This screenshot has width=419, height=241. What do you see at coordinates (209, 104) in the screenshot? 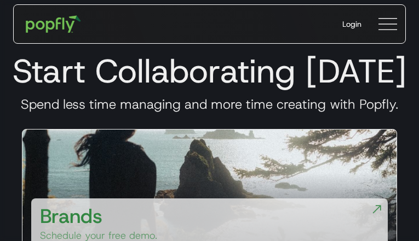
I see `h3: Spend less time managing and more time creating with Popfly.` at bounding box center [209, 104].